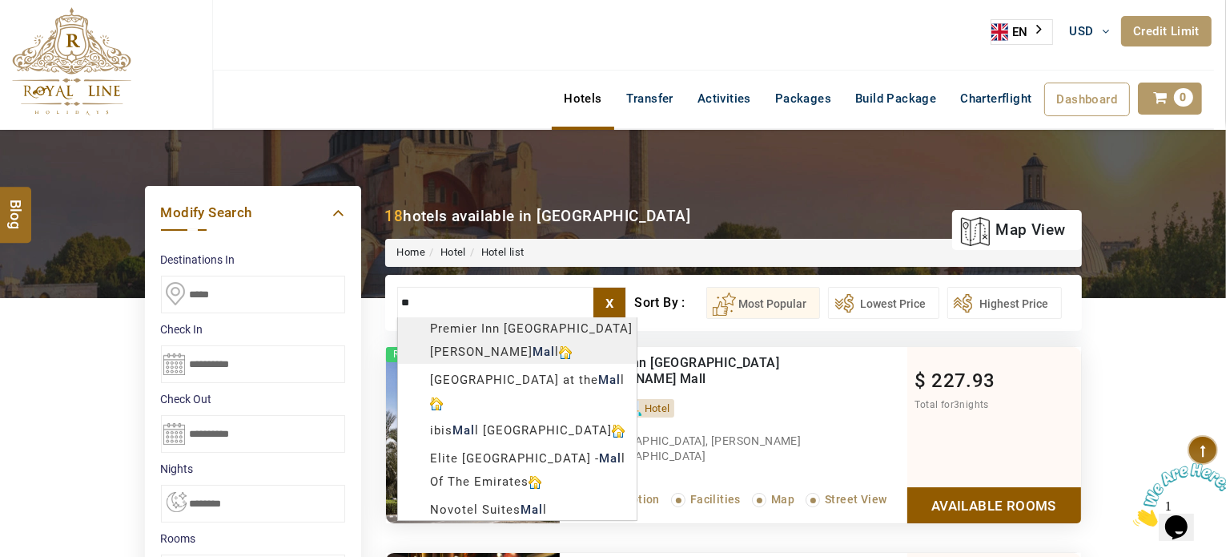 This screenshot has height=557, width=1226. Describe the element at coordinates (10, 13) in the screenshot. I see `span: 1` at that location.